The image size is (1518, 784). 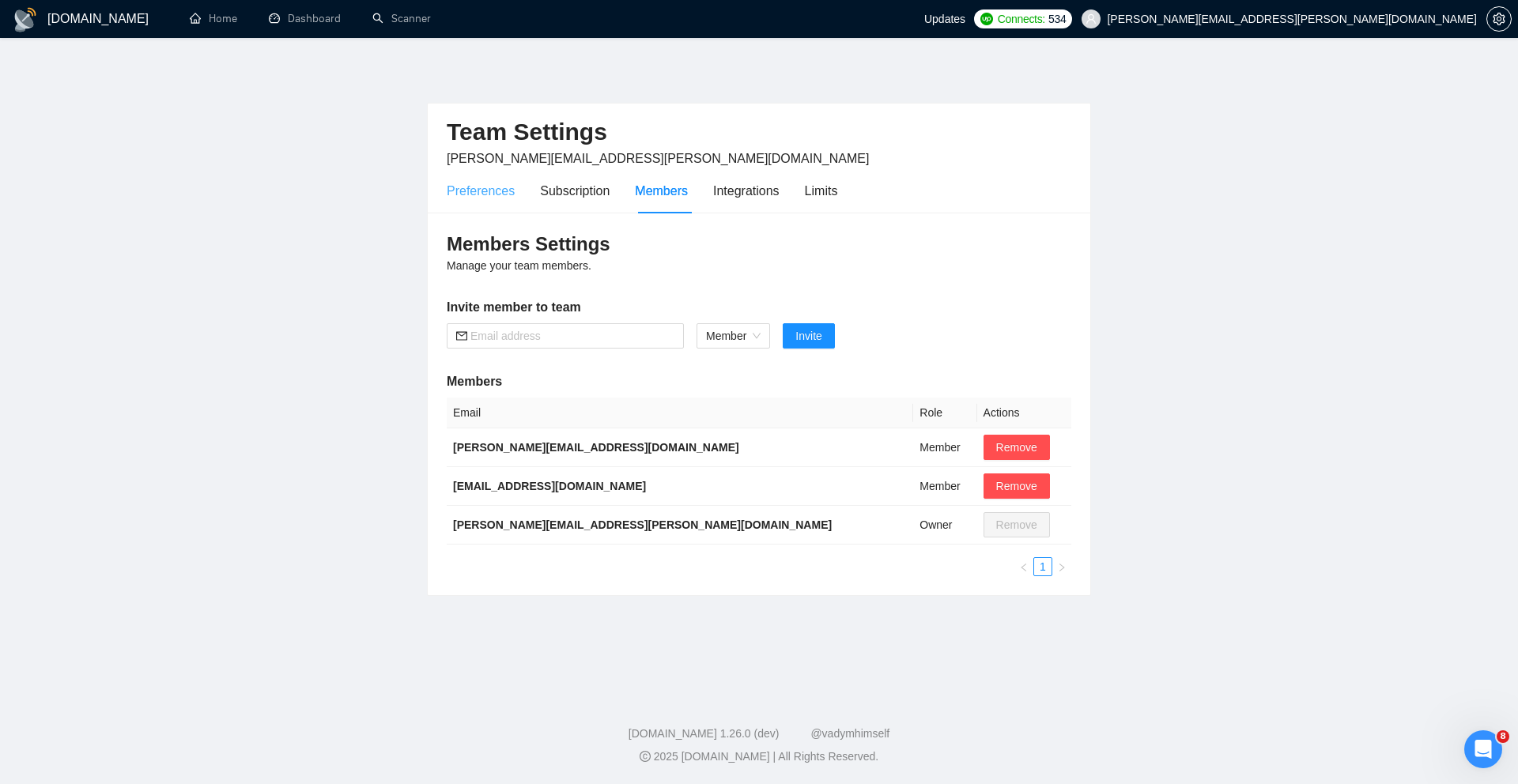 I want to click on div: Subscription, so click(x=574, y=190).